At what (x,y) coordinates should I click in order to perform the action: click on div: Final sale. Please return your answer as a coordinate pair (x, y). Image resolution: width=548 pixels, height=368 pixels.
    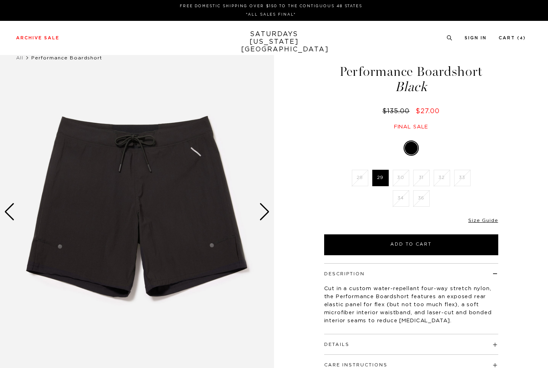
    Looking at the image, I should click on (412, 127).